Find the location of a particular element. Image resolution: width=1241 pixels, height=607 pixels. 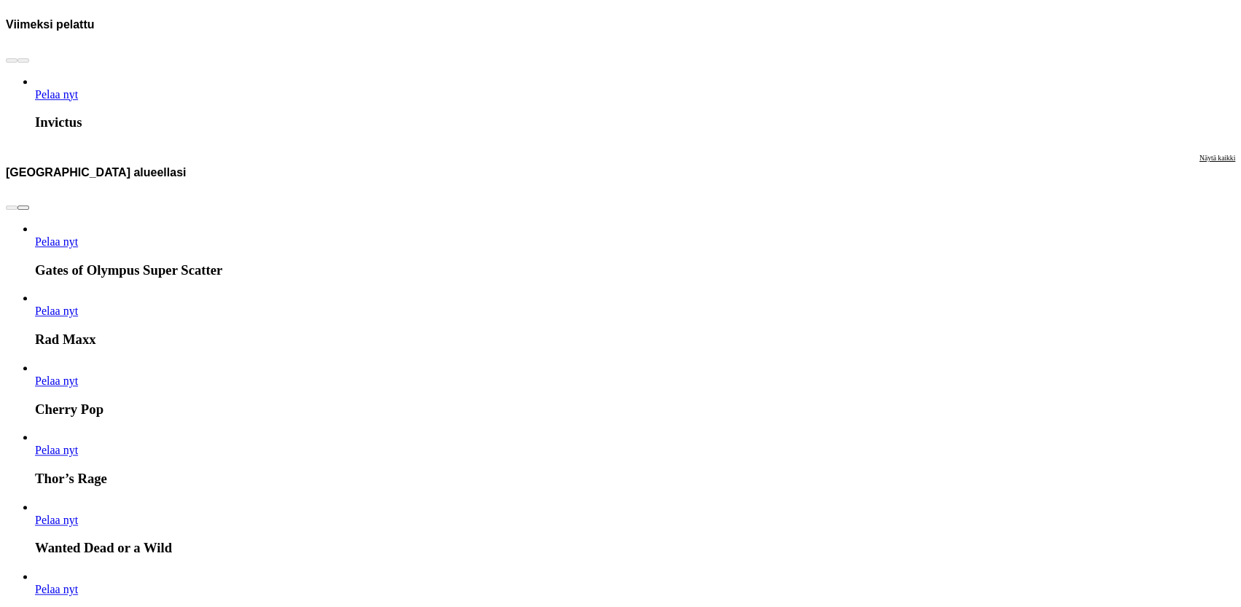

article: Gates of Olympus Super Scatter is located at coordinates (634, 250).